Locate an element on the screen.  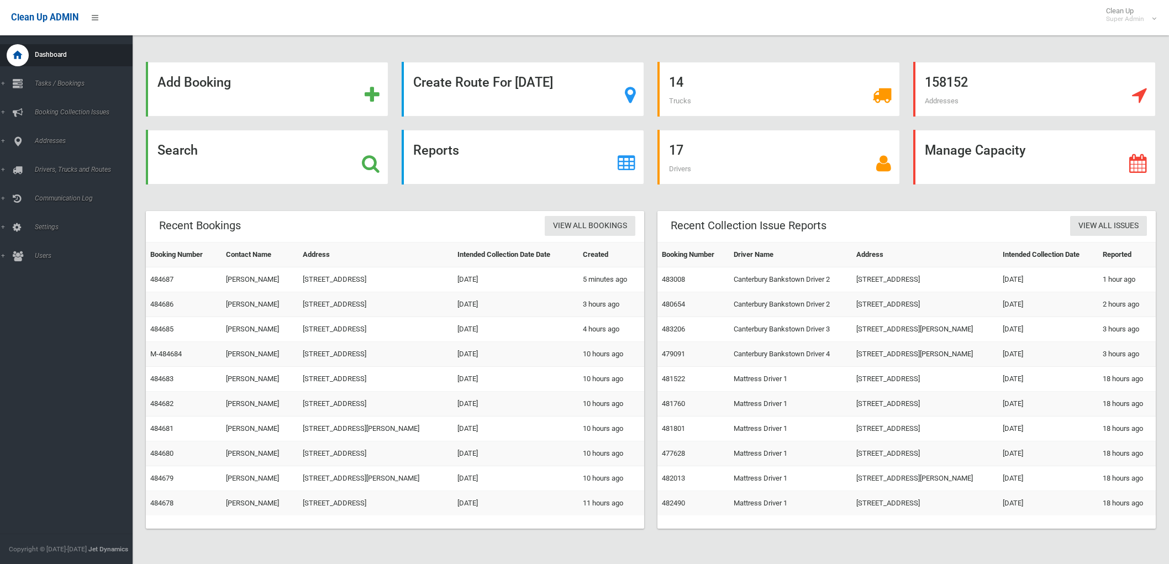
strong: 17 is located at coordinates (676, 150).